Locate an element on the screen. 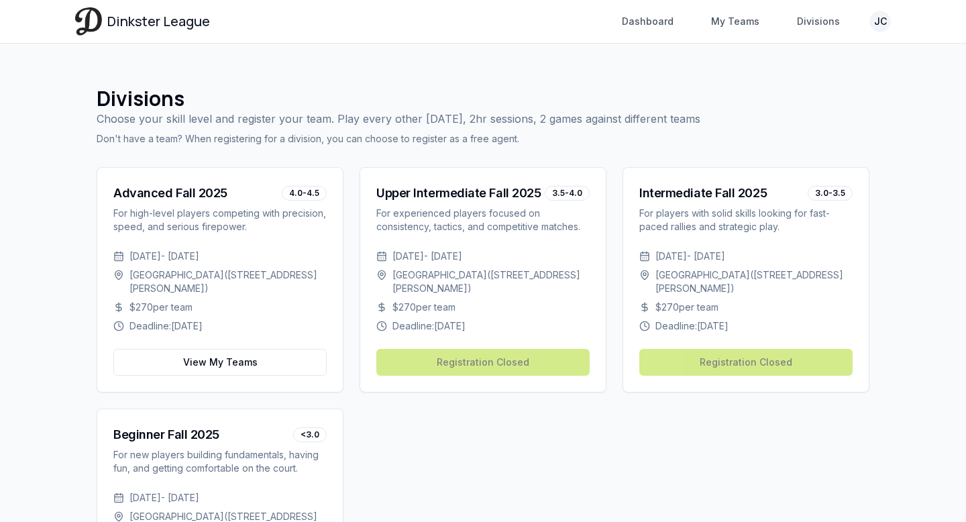 The image size is (966, 522). div: Upper Intermediate Fall 2025 is located at coordinates (458, 193).